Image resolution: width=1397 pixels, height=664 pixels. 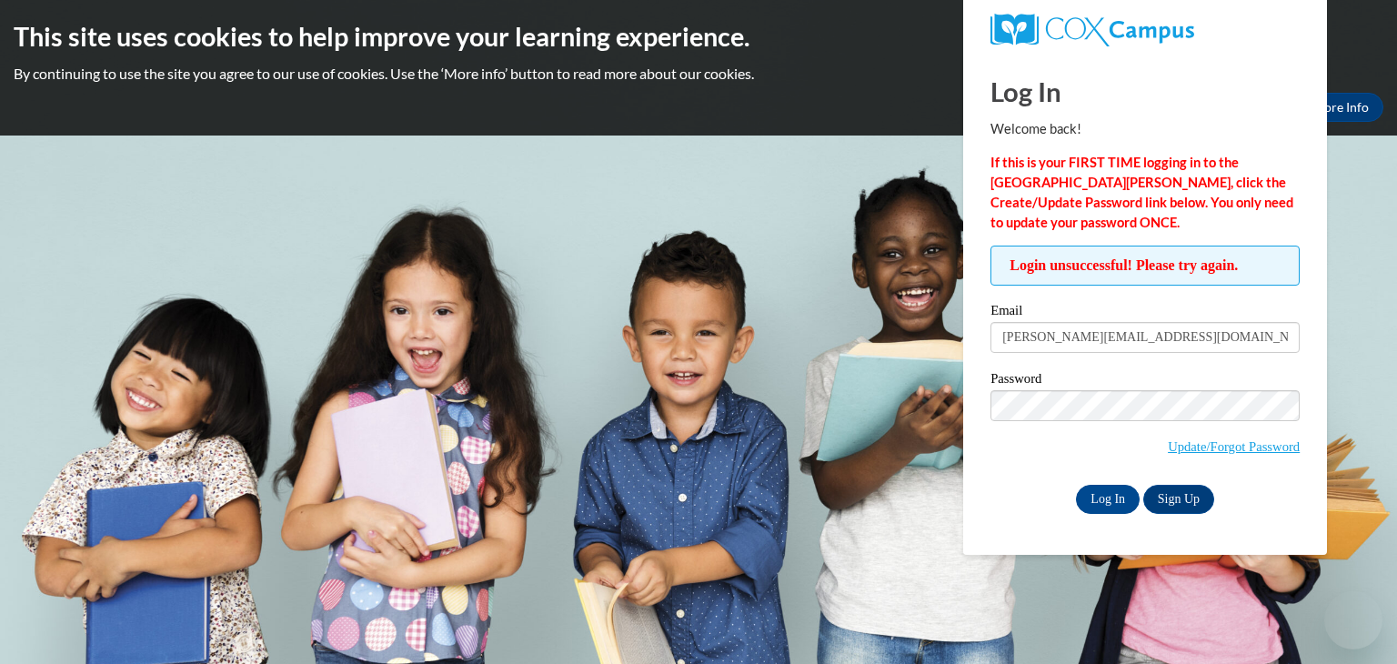 I want to click on a: Update/Forgot Password, so click(x=1233, y=447).